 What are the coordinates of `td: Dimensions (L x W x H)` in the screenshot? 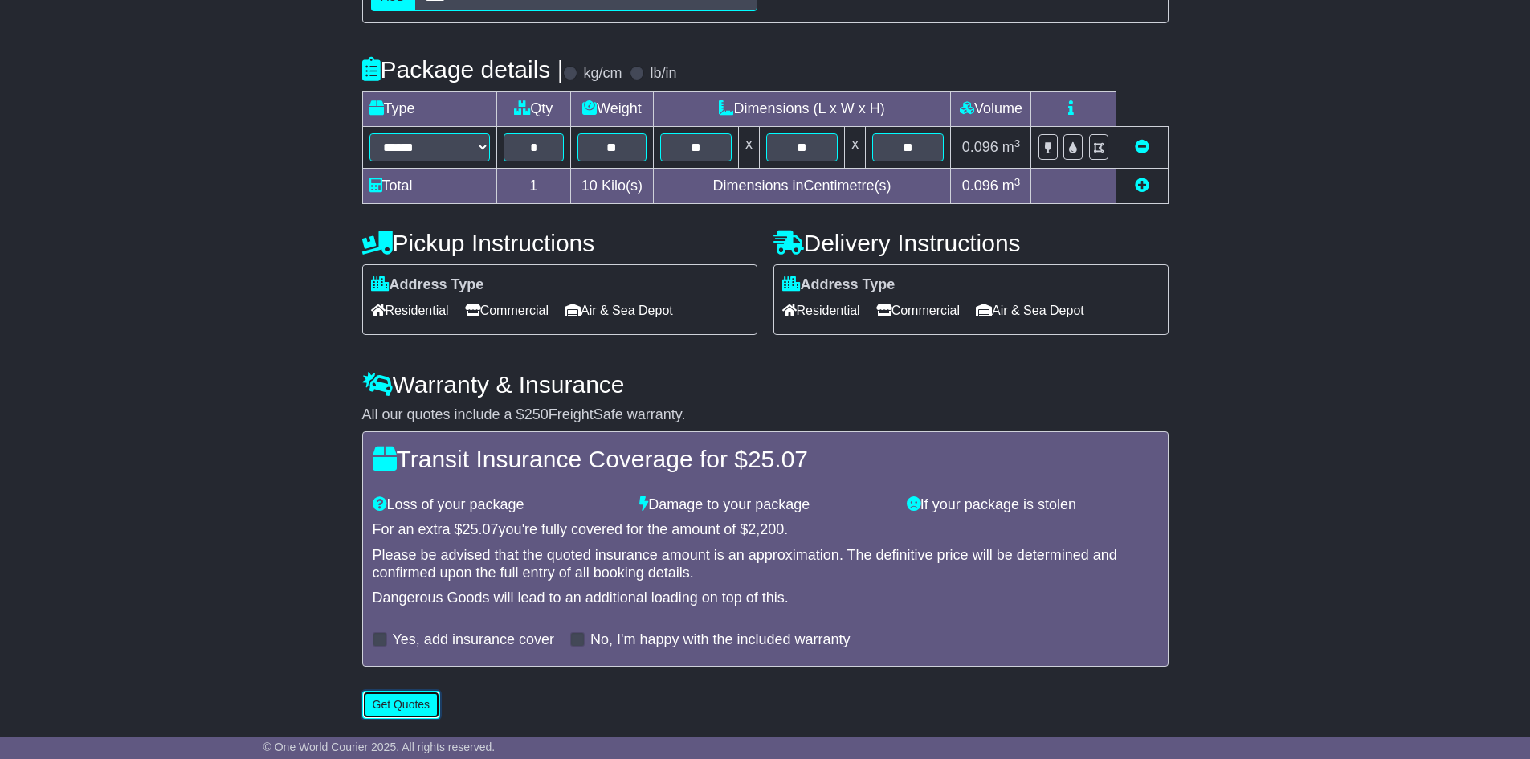 It's located at (801, 109).